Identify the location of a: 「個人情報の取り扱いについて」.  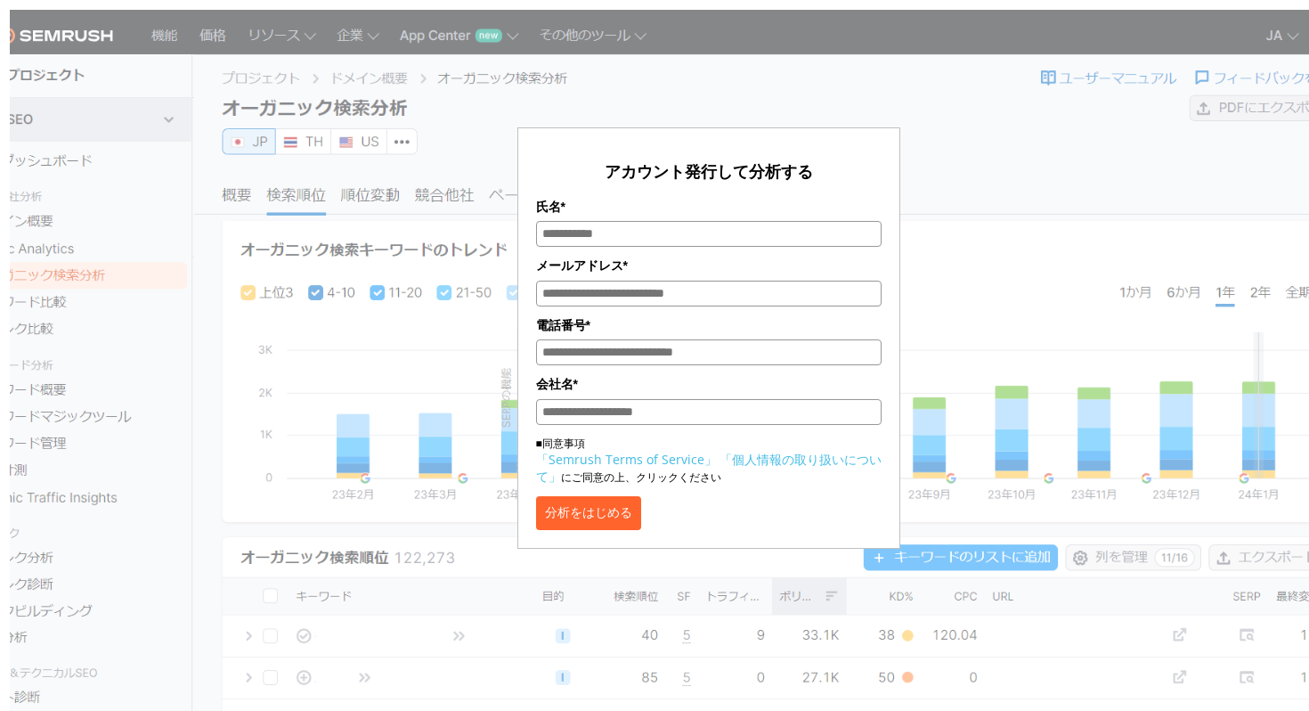
(709, 468).